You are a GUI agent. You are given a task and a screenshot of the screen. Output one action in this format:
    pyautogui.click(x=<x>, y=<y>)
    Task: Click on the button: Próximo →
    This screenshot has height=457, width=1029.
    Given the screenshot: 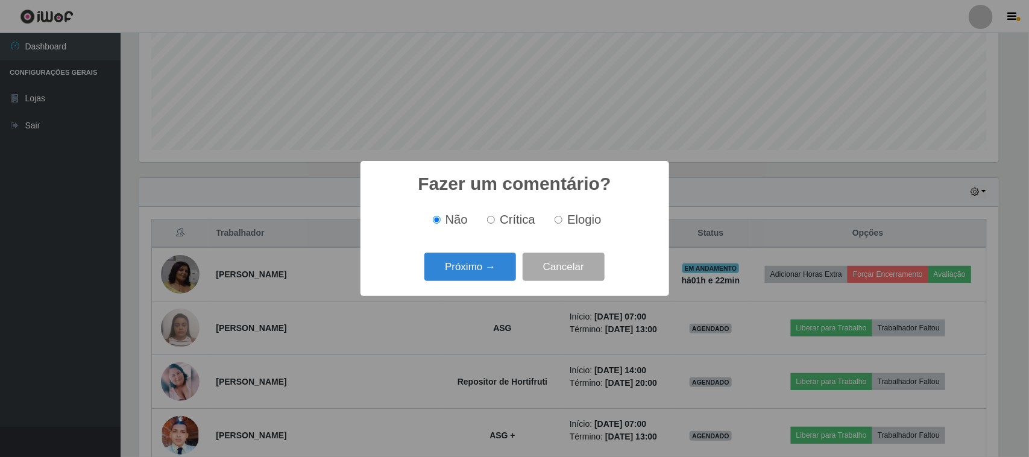 What is the action you would take?
    pyautogui.click(x=470, y=267)
    